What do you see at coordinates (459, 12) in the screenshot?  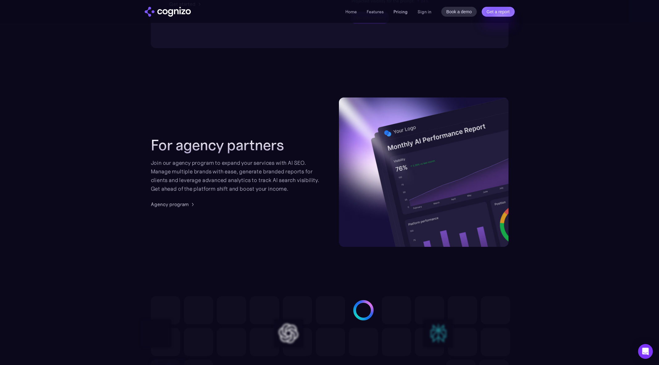 I see `a: Book a demo` at bounding box center [459, 12].